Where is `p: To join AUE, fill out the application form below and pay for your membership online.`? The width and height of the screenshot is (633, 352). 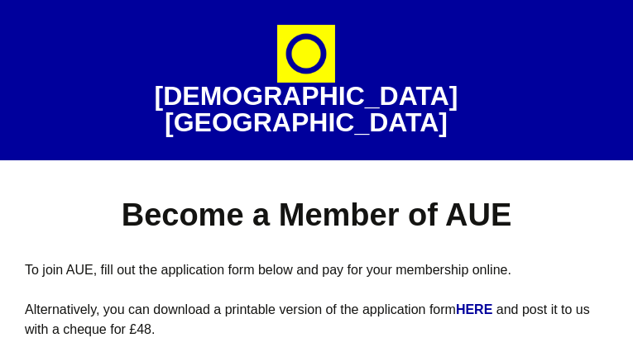 p: To join AUE, fill out the application form below and pay for your membership online. is located at coordinates (316, 270).